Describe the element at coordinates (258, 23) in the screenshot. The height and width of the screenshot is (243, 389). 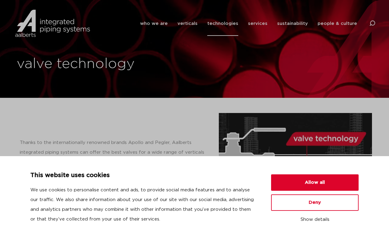
I see `a: services` at that location.